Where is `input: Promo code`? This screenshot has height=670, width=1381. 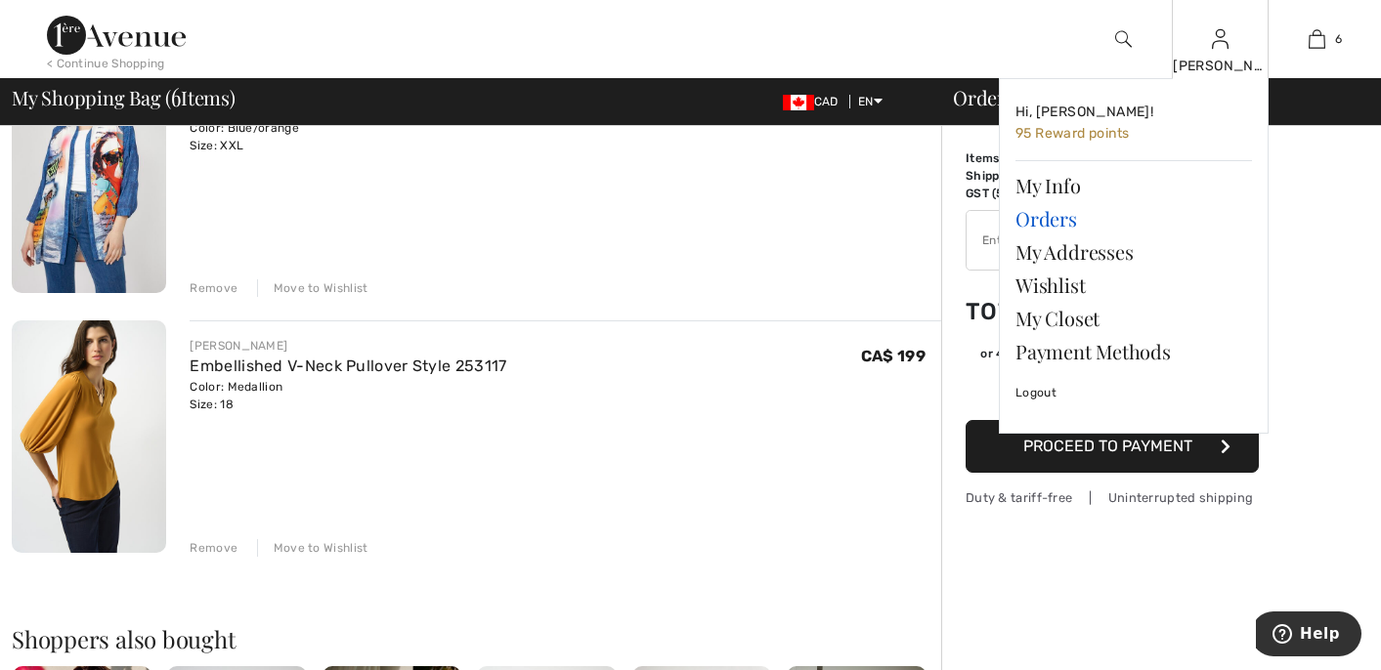 input: Promo code is located at coordinates (1085, 240).